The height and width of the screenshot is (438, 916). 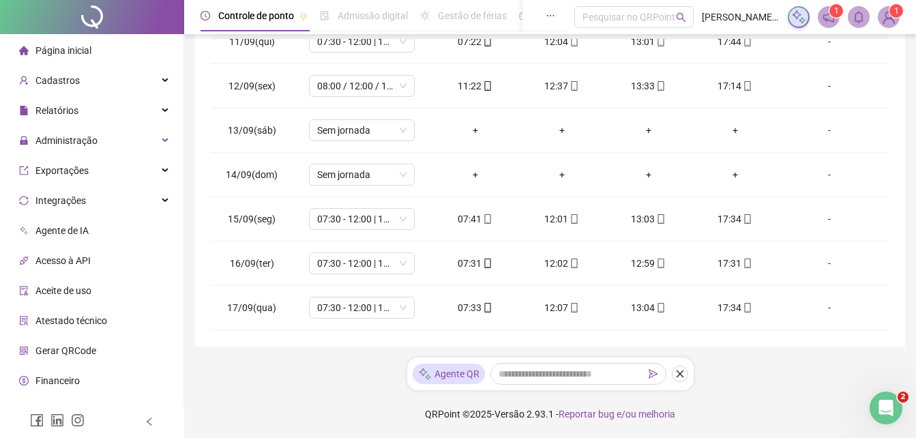 What do you see at coordinates (24, 50) in the screenshot?
I see `span: home` at bounding box center [24, 50].